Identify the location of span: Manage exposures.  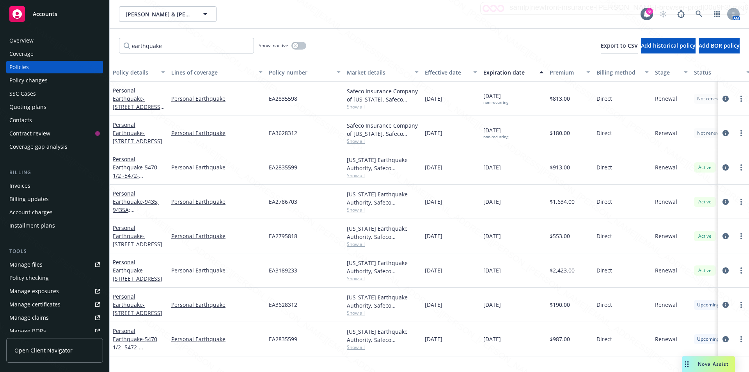
(55, 291).